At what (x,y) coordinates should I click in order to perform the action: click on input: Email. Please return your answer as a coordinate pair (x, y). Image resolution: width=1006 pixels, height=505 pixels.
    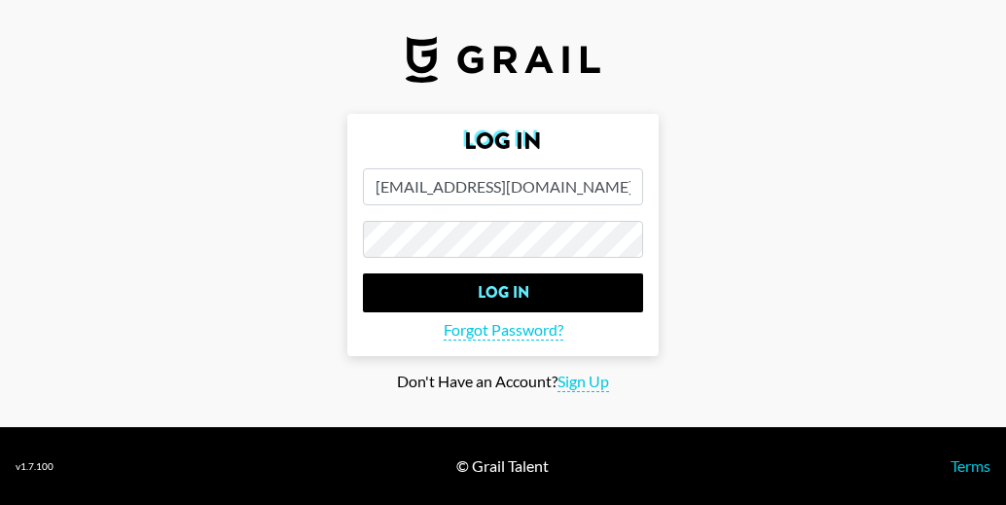
    Looking at the image, I should click on (503, 187).